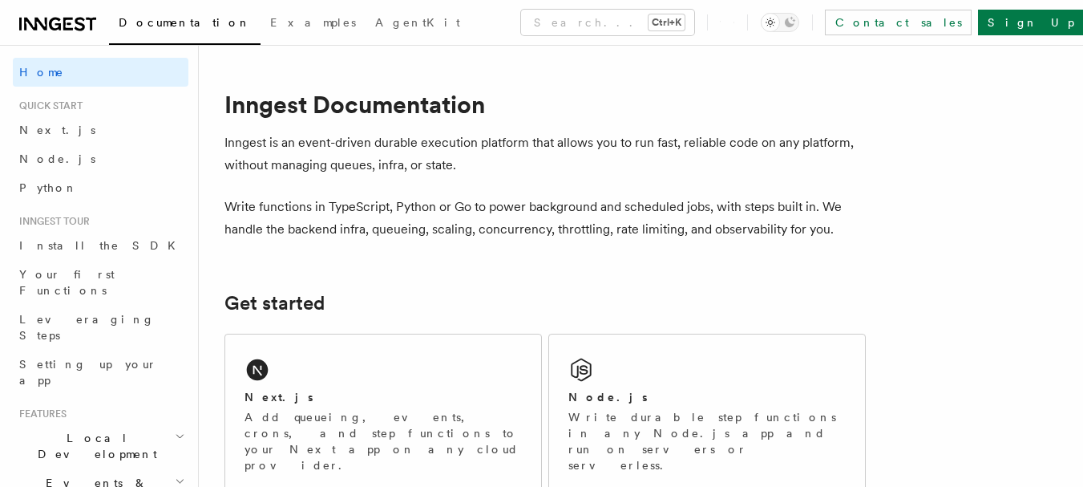  Describe the element at coordinates (383, 441) in the screenshot. I see `p: Add queueing, events, crons, and step functions to your Next app on any cloud provider.` at that location.